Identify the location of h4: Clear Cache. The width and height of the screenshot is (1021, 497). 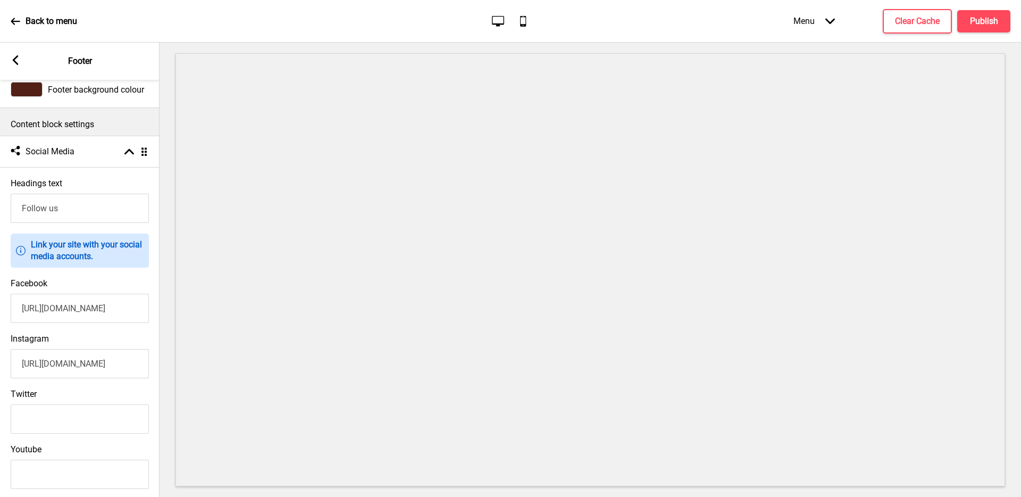
(917, 21).